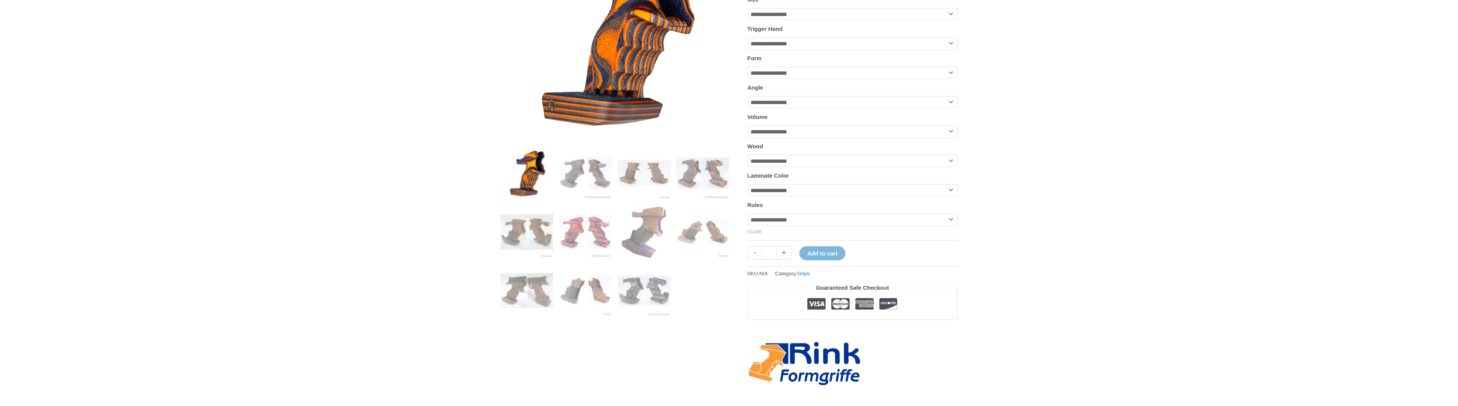  Describe the element at coordinates (755, 87) in the screenshot. I see `label: Angle` at that location.